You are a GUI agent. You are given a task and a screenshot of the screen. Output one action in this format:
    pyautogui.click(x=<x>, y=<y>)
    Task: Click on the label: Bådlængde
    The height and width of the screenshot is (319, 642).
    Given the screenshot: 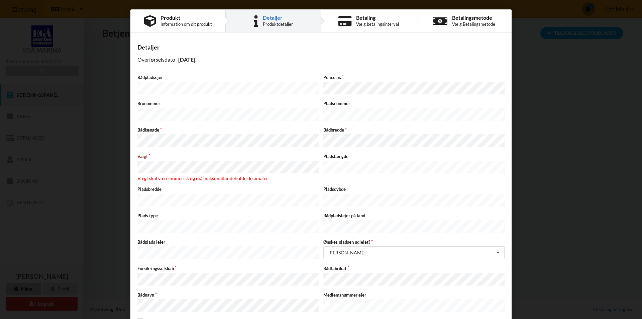 What is the action you would take?
    pyautogui.click(x=228, y=130)
    